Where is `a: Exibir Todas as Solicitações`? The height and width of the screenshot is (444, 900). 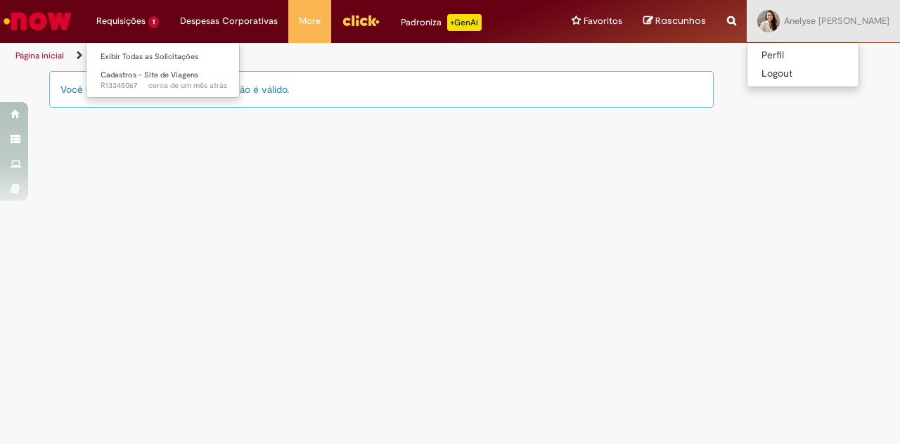 a: Exibir Todas as Solicitações is located at coordinates (164, 57).